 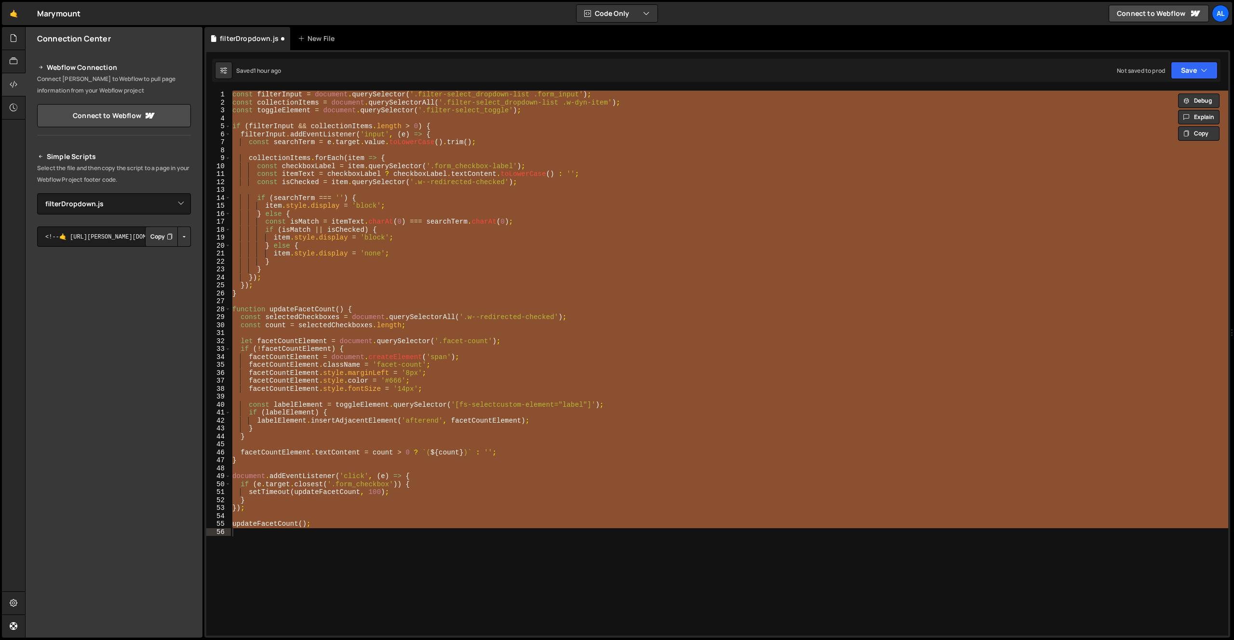 I want to click on button: Code Only, so click(x=617, y=13).